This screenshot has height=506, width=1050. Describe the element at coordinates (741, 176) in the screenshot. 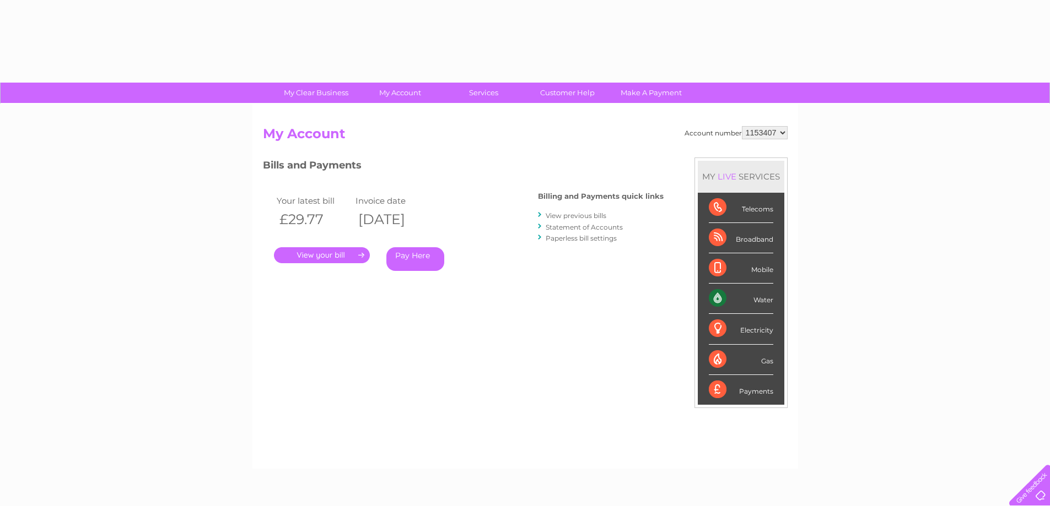

I see `div: MY SERVICES` at that location.